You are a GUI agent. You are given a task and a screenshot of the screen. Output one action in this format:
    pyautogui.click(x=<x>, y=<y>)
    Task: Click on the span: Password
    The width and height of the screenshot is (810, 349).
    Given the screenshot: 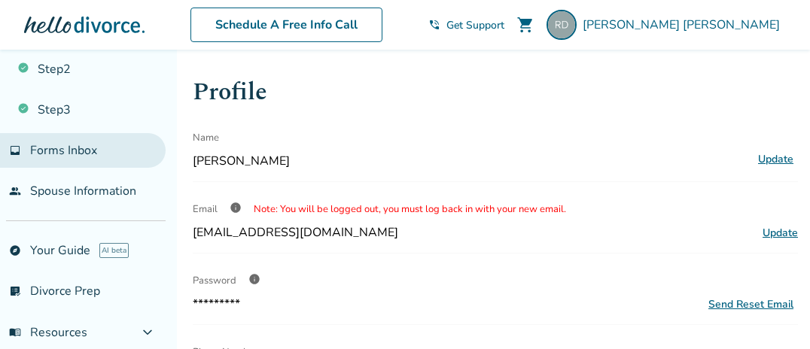 What is the action you would take?
    pyautogui.click(x=215, y=281)
    